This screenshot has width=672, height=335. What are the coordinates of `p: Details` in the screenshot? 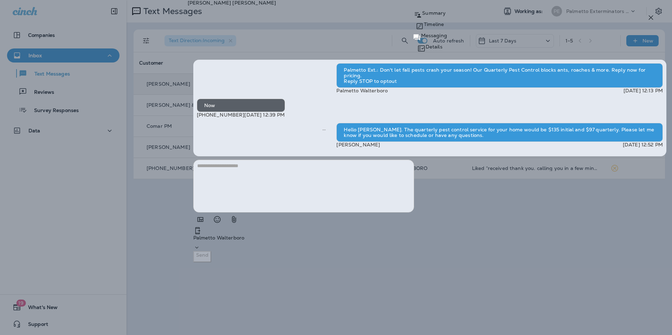 It's located at (434, 47).